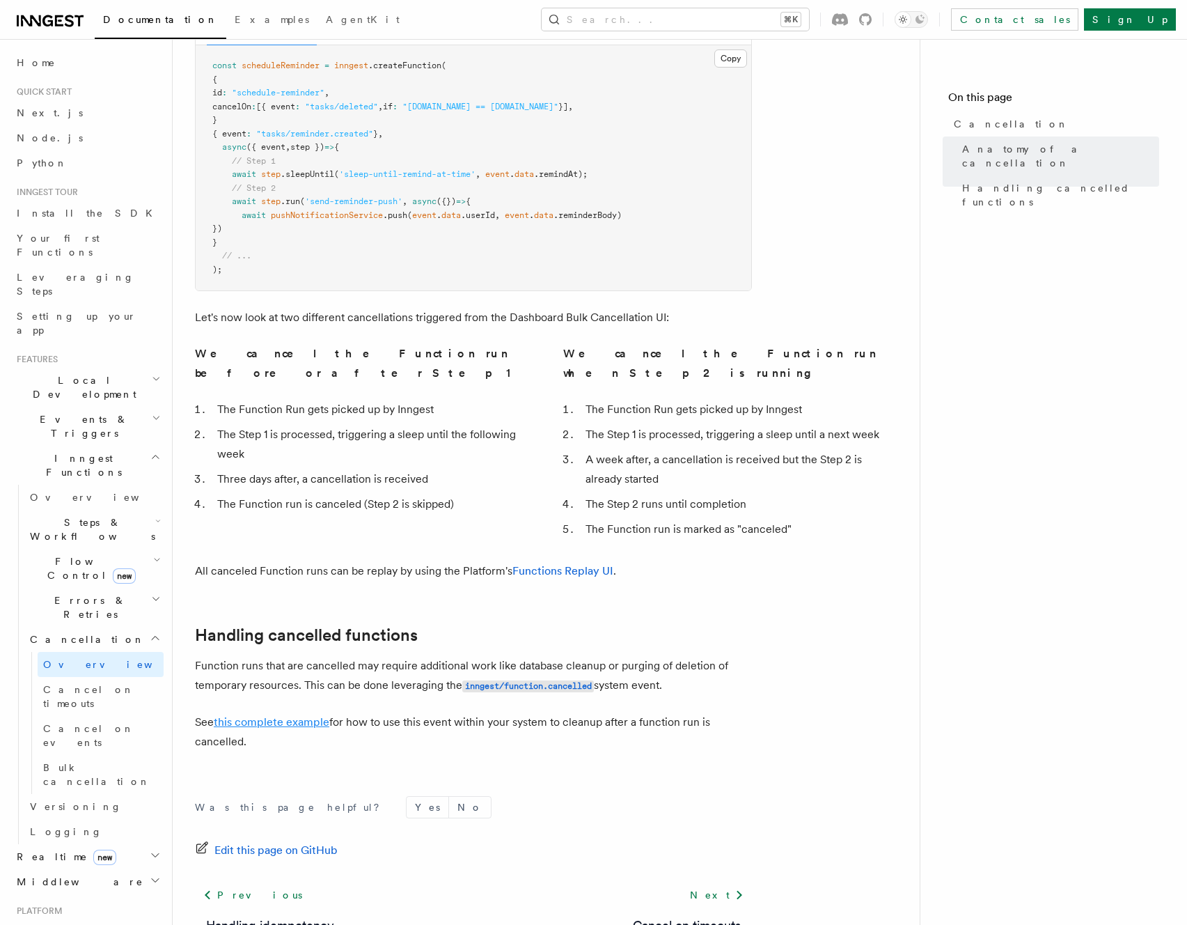 This screenshot has width=1187, height=925. What do you see at coordinates (478, 215) in the screenshot?
I see `span: .userId` at bounding box center [478, 215].